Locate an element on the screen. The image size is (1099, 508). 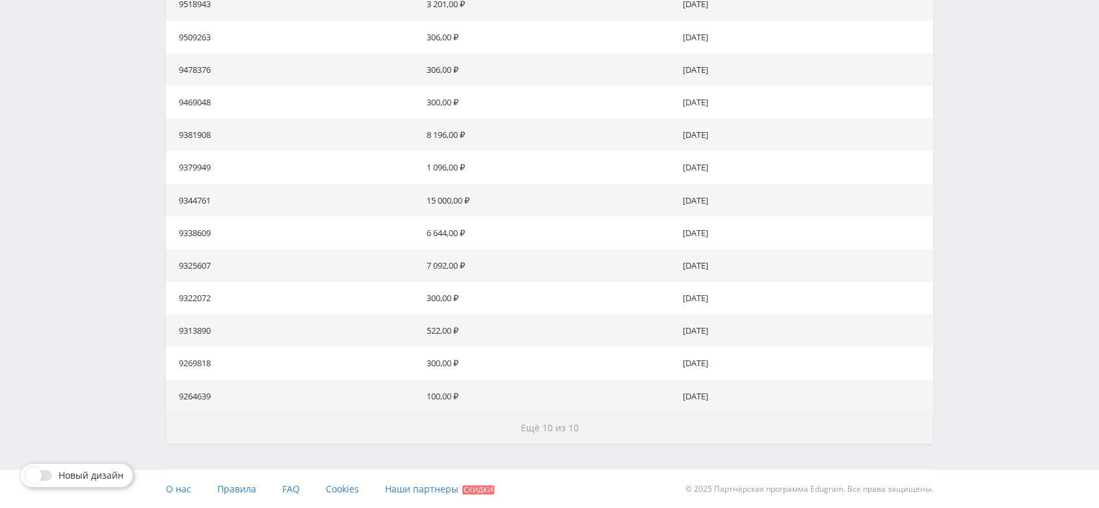
td: 9381908 is located at coordinates (293, 135).